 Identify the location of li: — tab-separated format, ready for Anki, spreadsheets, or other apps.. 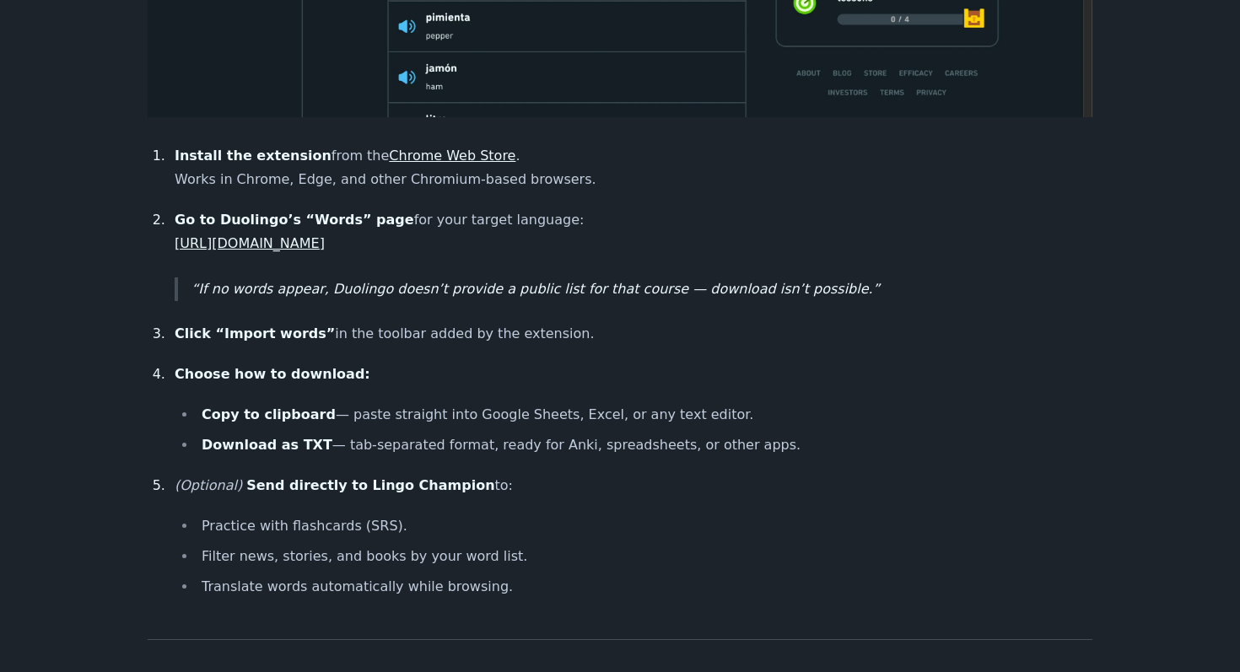
(644, 445).